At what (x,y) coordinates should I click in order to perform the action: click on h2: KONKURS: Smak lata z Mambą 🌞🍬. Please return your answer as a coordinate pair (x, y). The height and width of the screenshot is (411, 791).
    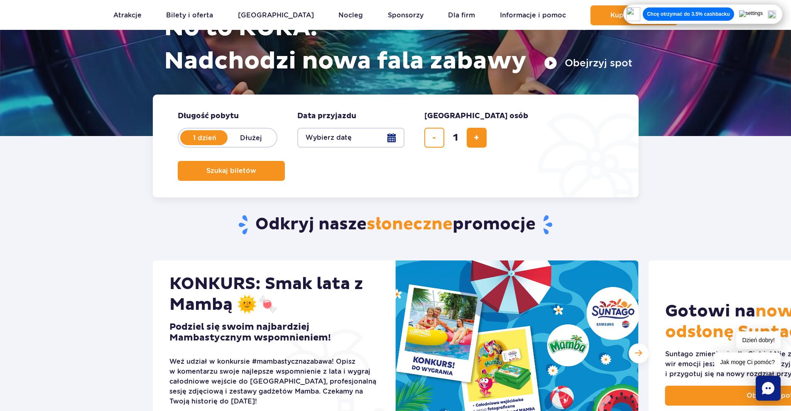
    Looking at the image, I should click on (274, 295).